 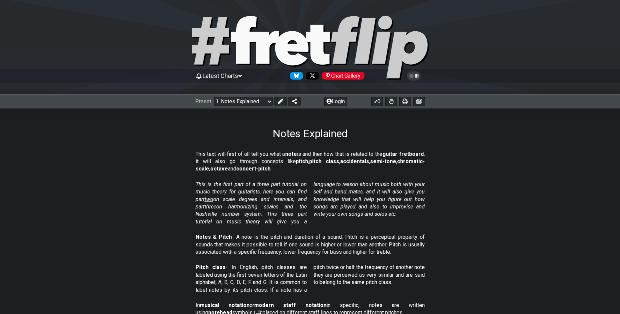 What do you see at coordinates (355, 161) in the screenshot?
I see `strong: accidentals` at bounding box center [355, 161].